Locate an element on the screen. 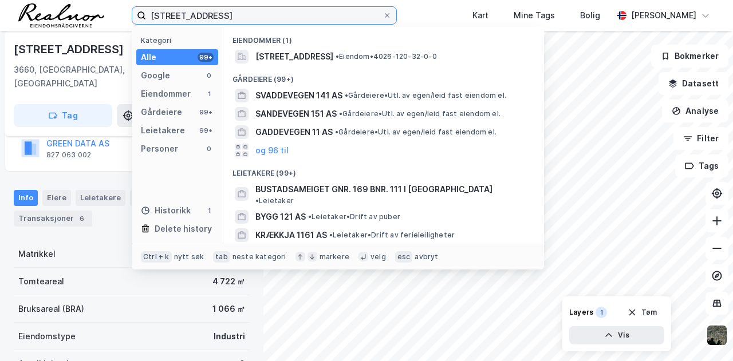 The height and width of the screenshot is (361, 733). div: Personer is located at coordinates (159, 149).